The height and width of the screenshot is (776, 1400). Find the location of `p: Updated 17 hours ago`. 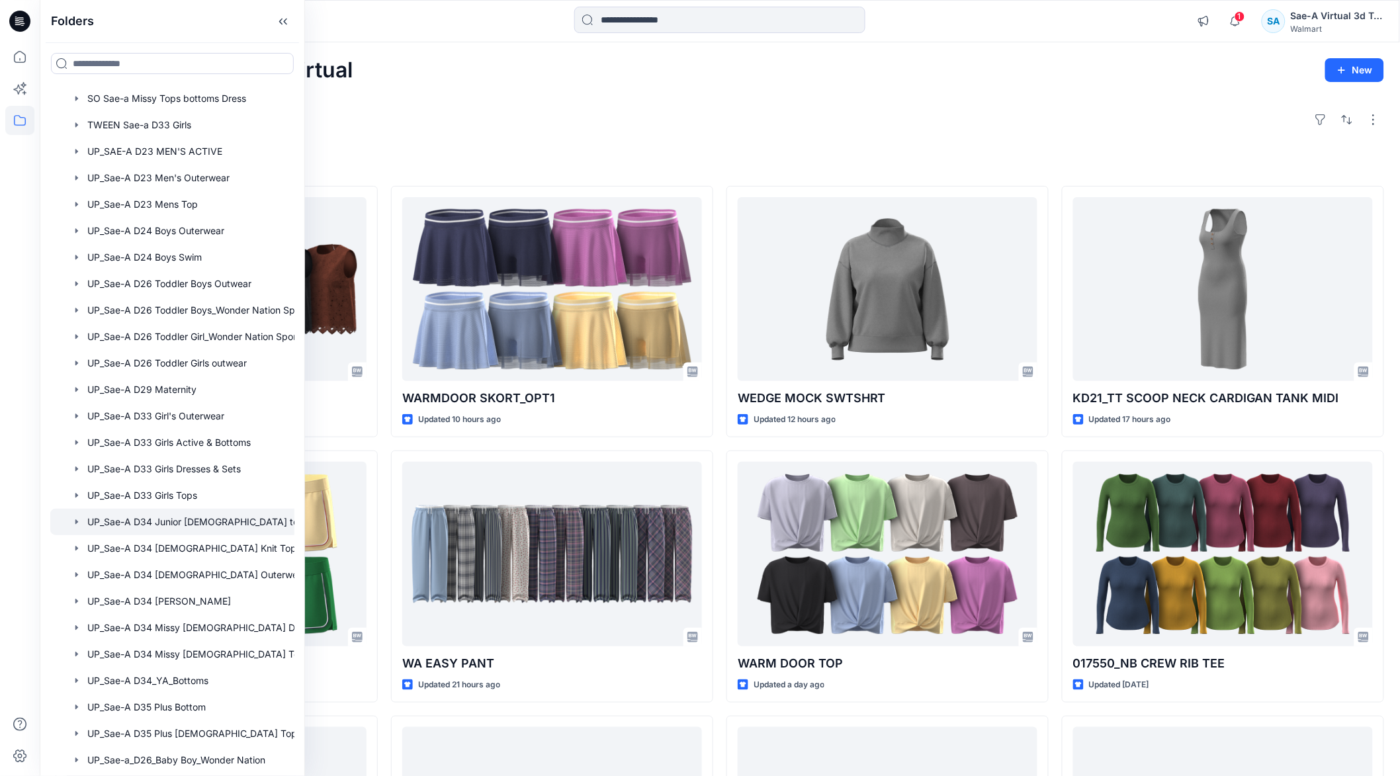

p: Updated 17 hours ago is located at coordinates (1130, 419).